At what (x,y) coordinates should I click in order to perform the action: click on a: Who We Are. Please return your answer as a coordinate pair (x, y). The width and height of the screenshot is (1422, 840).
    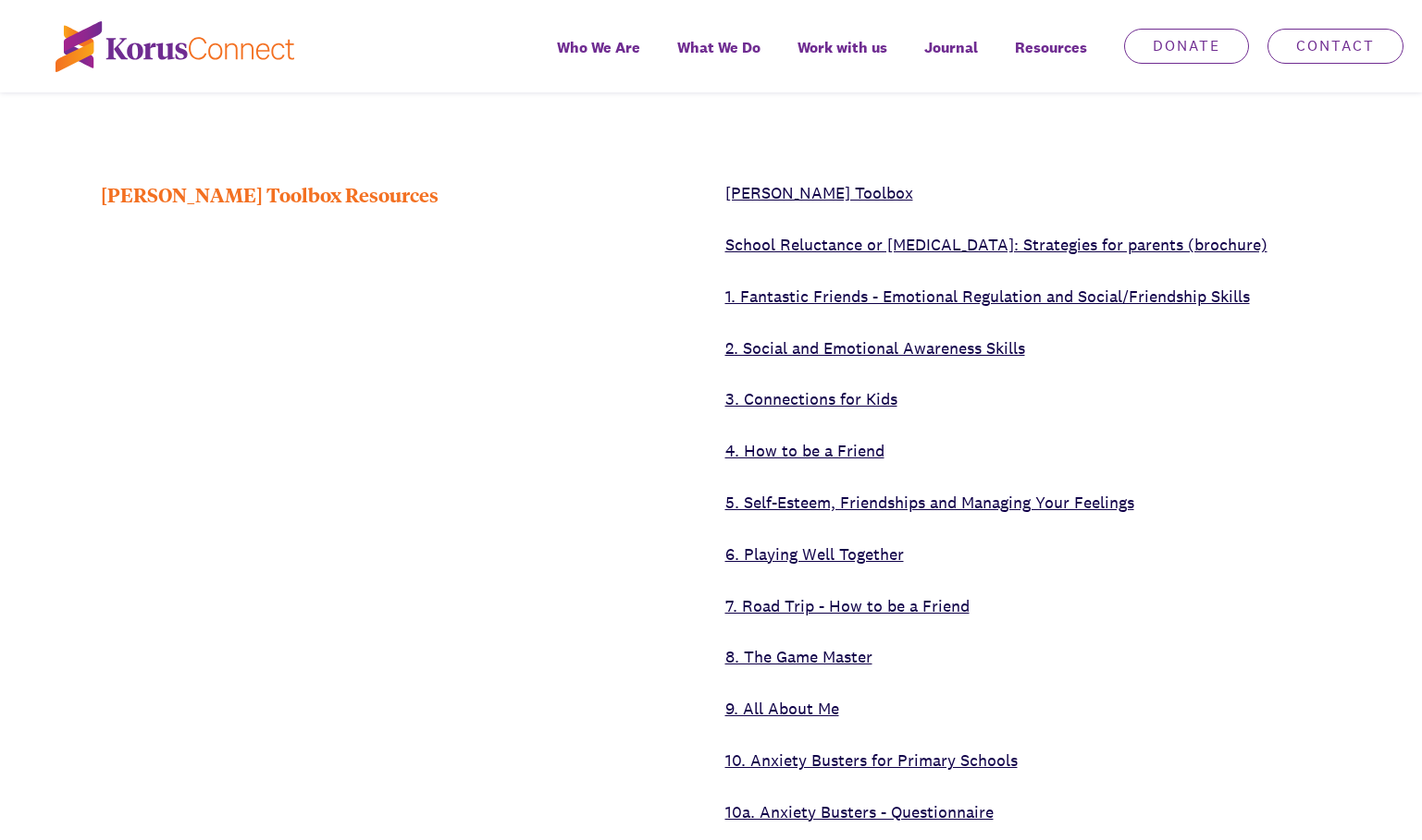
    Looking at the image, I should click on (598, 60).